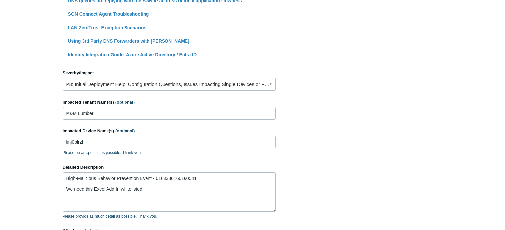  What do you see at coordinates (107, 28) in the screenshot?
I see `a: LAN ZeroTrust Exception Scenarios` at bounding box center [107, 28].